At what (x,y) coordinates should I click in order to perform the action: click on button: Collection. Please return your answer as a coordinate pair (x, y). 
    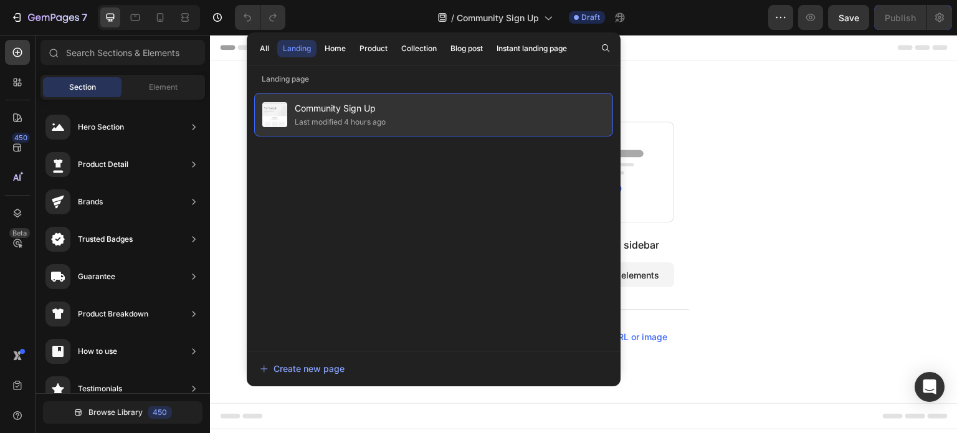
    Looking at the image, I should click on (419, 49).